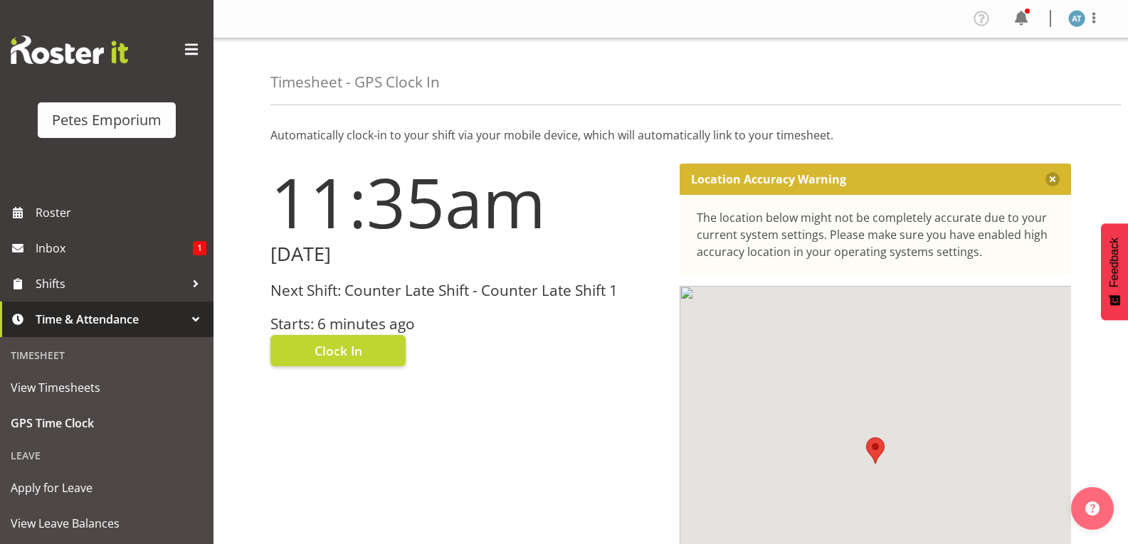 This screenshot has height=544, width=1128. What do you see at coordinates (114, 248) in the screenshot?
I see `span: Inbox` at bounding box center [114, 248].